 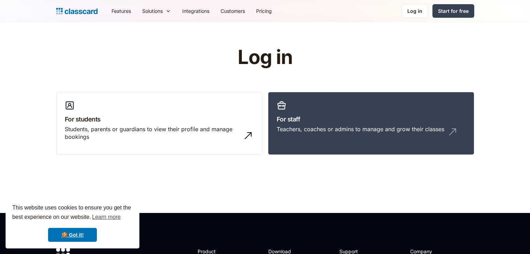 What do you see at coordinates (453, 11) in the screenshot?
I see `a: Start for free` at bounding box center [453, 11].